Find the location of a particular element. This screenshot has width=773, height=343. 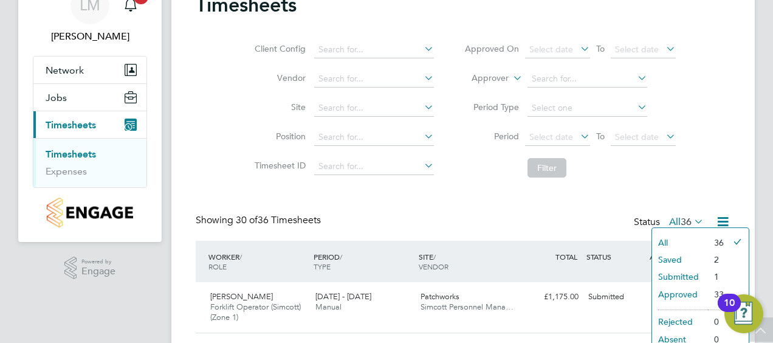

button: Open Resource Center, 10 new notifications is located at coordinates (743, 313).